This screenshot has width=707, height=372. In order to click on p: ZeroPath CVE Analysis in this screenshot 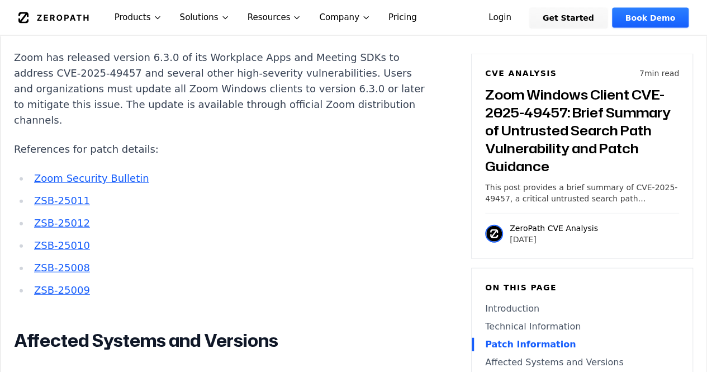, I will do `click(554, 228)`.